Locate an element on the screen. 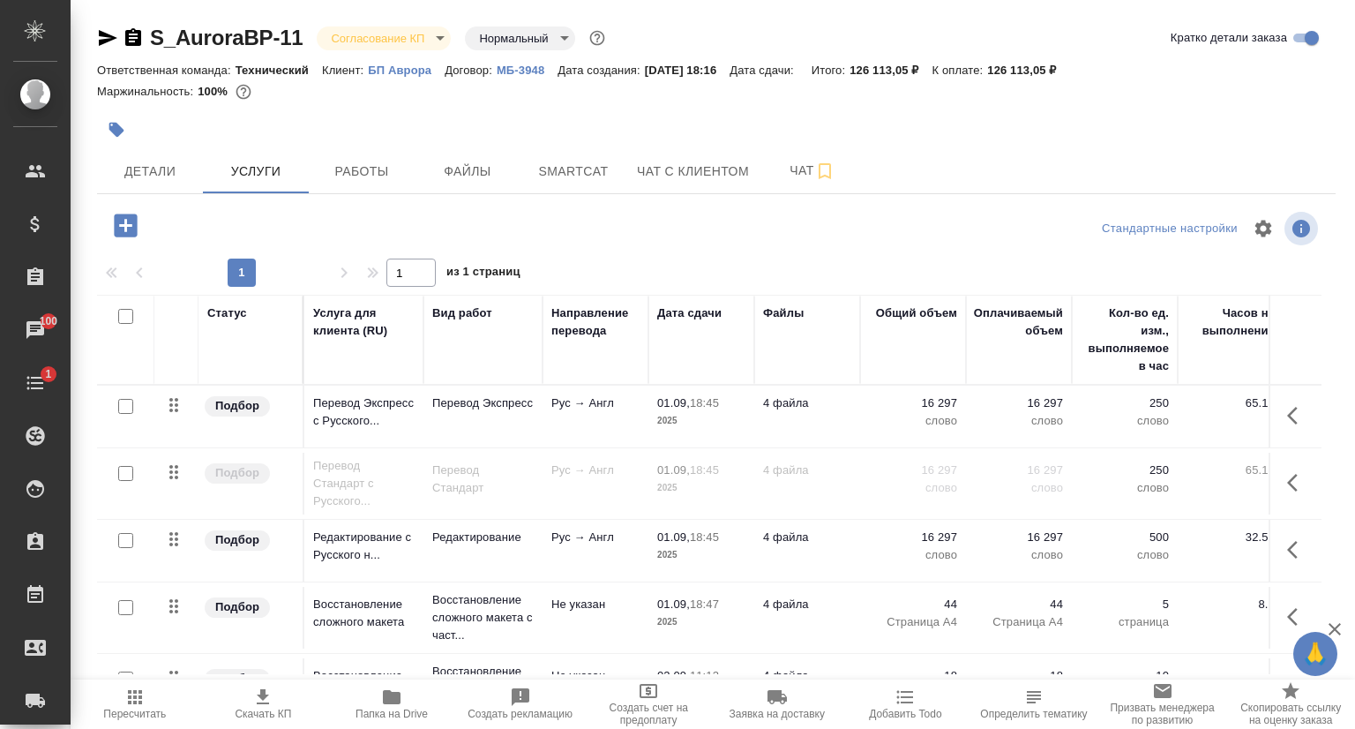 This screenshot has width=1355, height=729. p: 500 is located at coordinates (1125, 537).